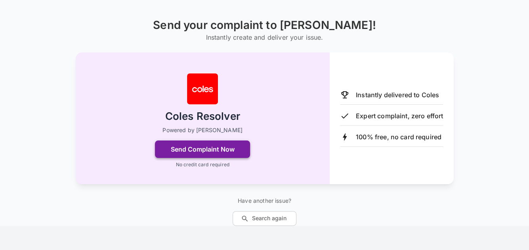 Image resolution: width=529 pixels, height=250 pixels. What do you see at coordinates (264, 37) in the screenshot?
I see `h6: Instantly create and deliver your issue.` at bounding box center [264, 37].